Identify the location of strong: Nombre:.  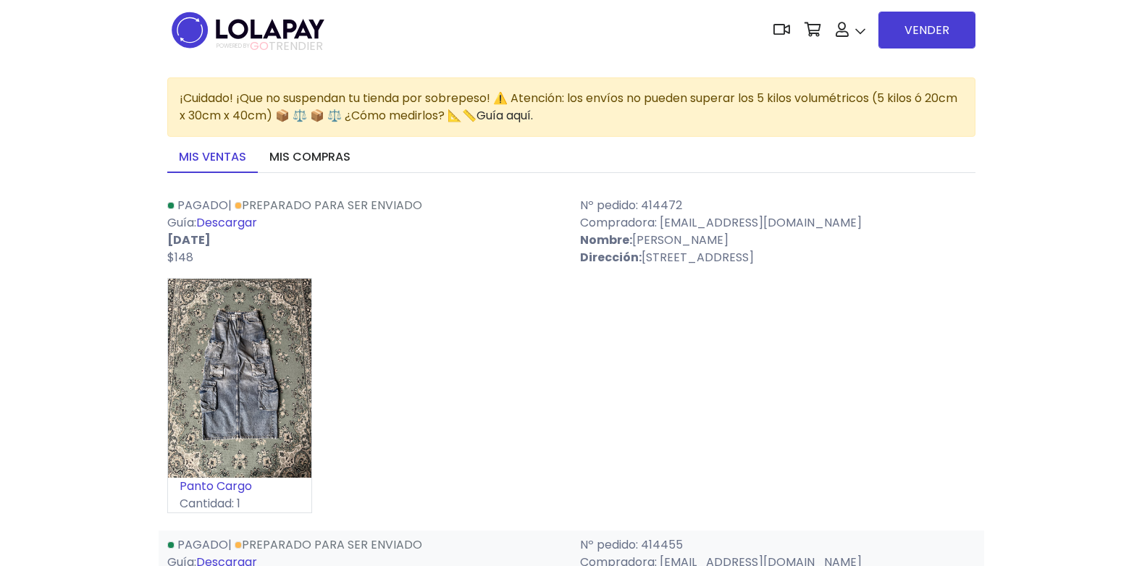
(606, 240).